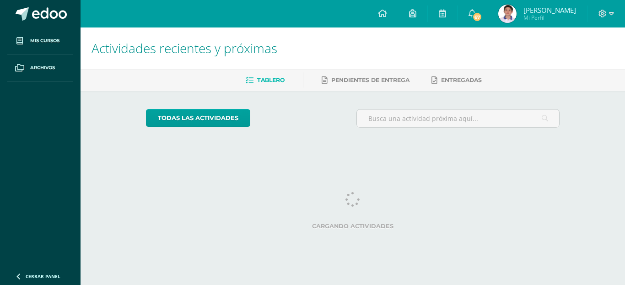 The image size is (625, 285). What do you see at coordinates (477, 17) in the screenshot?
I see `span: 67` at bounding box center [477, 17].